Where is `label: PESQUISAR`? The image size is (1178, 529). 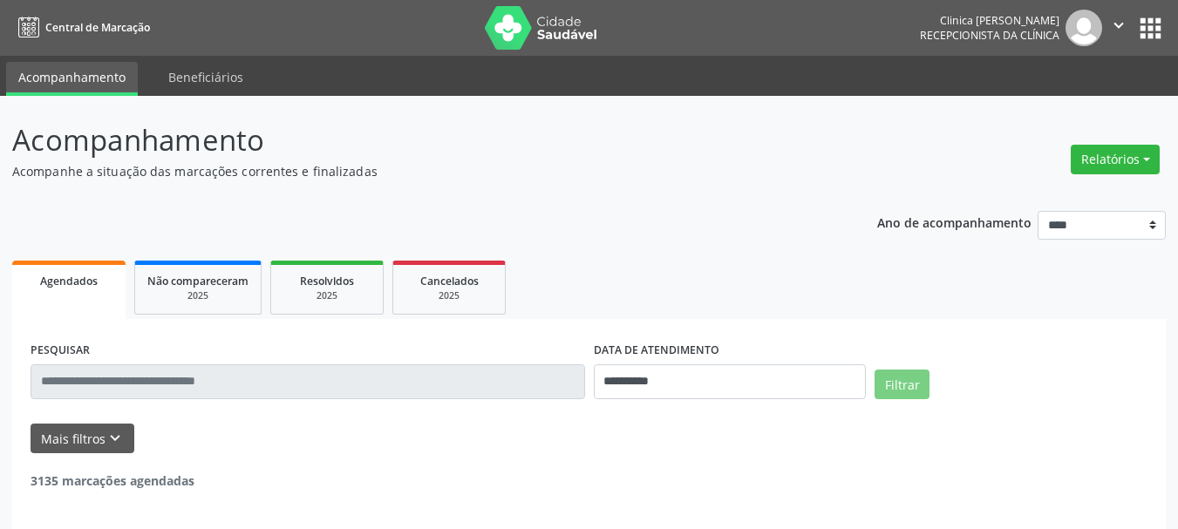 label: PESQUISAR is located at coordinates (60, 350).